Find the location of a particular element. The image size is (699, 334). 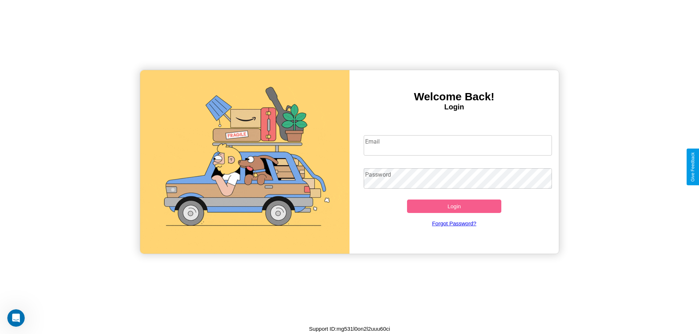

div: Give Feedback is located at coordinates (693, 167).